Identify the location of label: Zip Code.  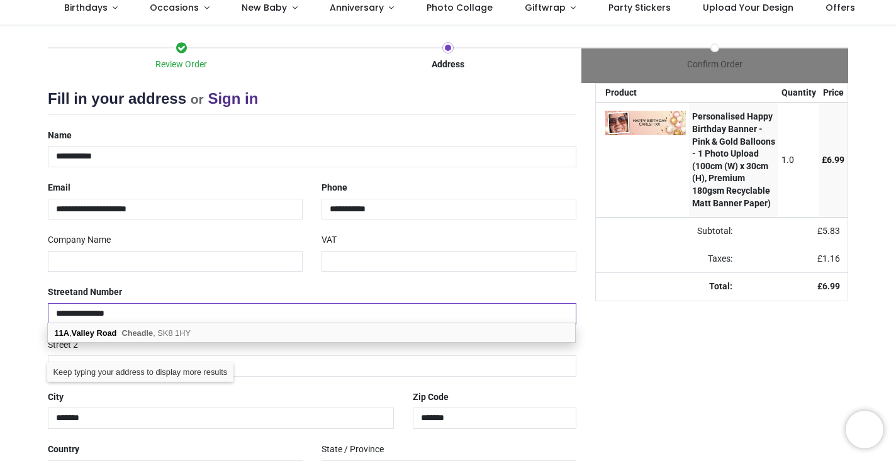
(430, 397).